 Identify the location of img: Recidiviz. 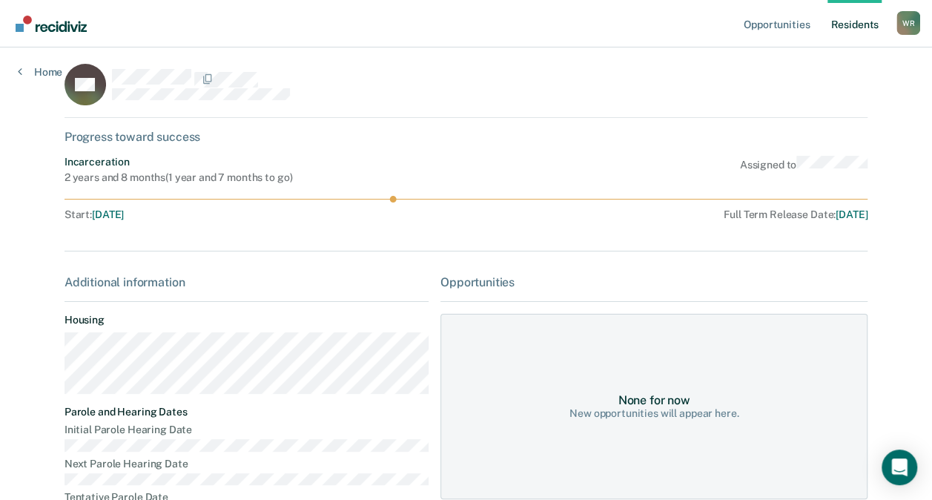
(51, 24).